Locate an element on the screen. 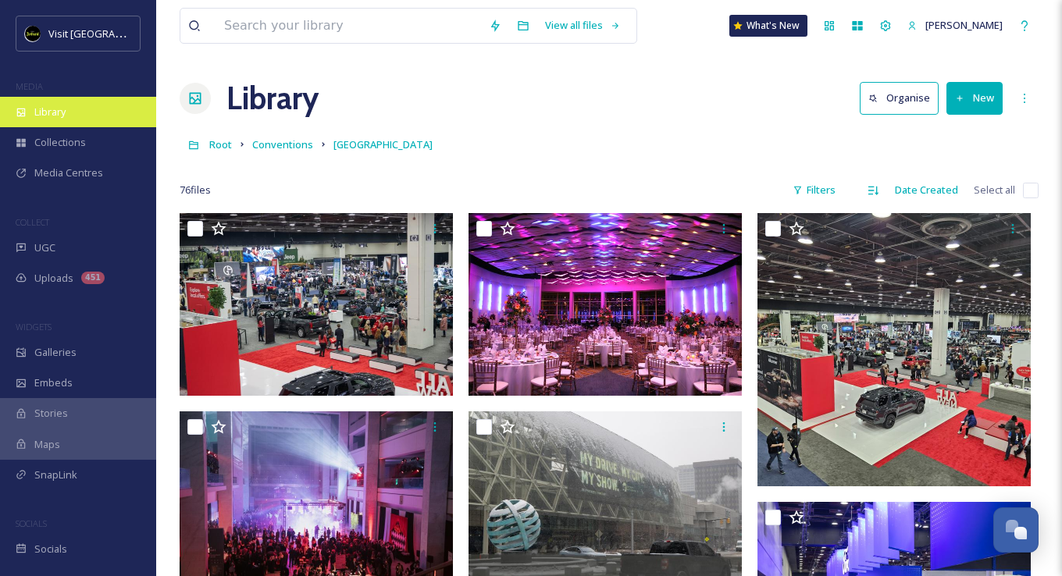 The height and width of the screenshot is (576, 1062). span: SnapLink is located at coordinates (55, 475).